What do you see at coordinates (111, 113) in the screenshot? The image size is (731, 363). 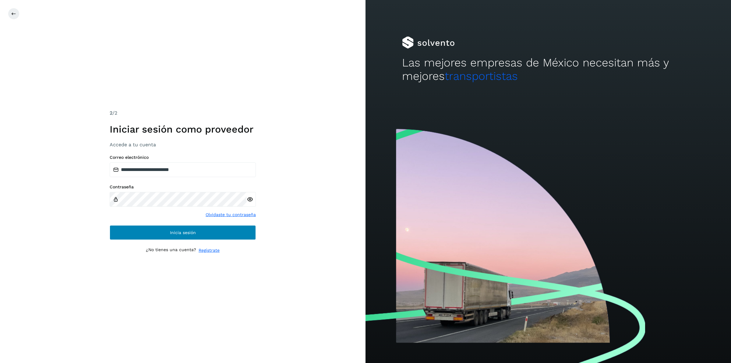 I see `span: 2` at bounding box center [111, 113].